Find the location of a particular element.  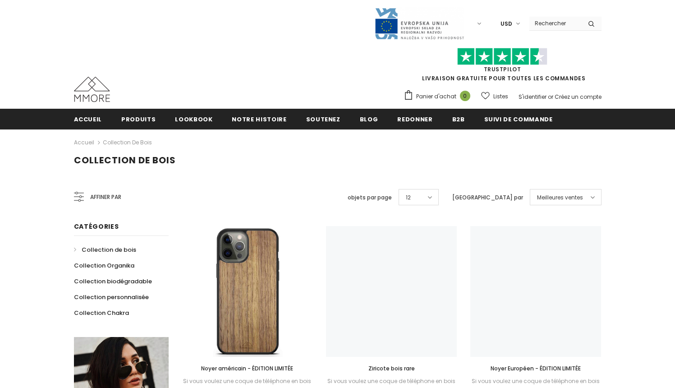

span: Suivi de commande is located at coordinates (519, 119).